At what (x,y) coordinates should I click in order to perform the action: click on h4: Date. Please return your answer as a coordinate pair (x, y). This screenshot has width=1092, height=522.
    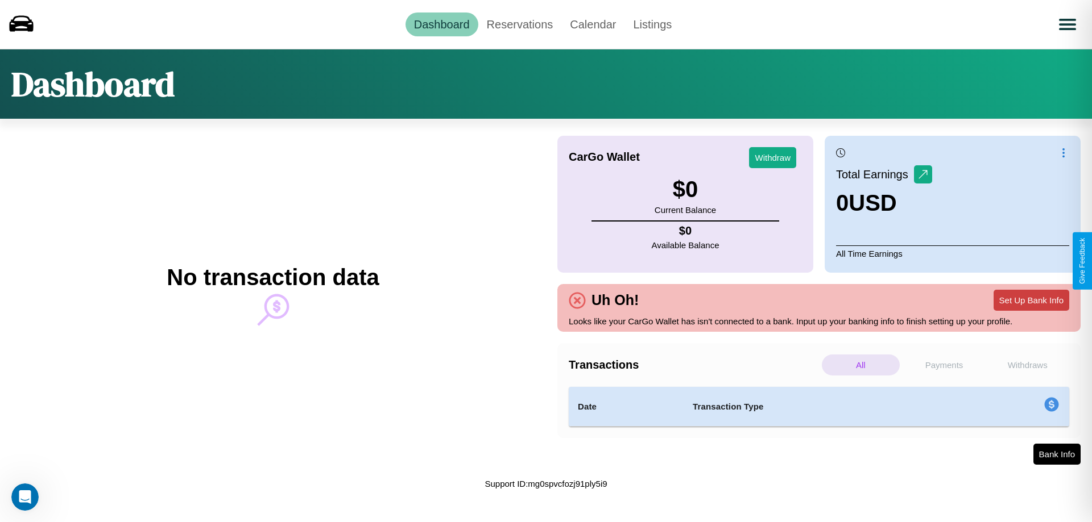
    Looking at the image, I should click on (626, 407).